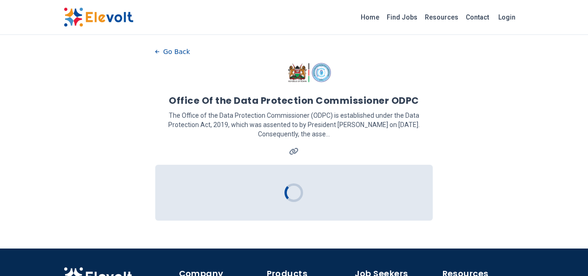 The height and width of the screenshot is (276, 588). I want to click on a: Contact, so click(477, 17).